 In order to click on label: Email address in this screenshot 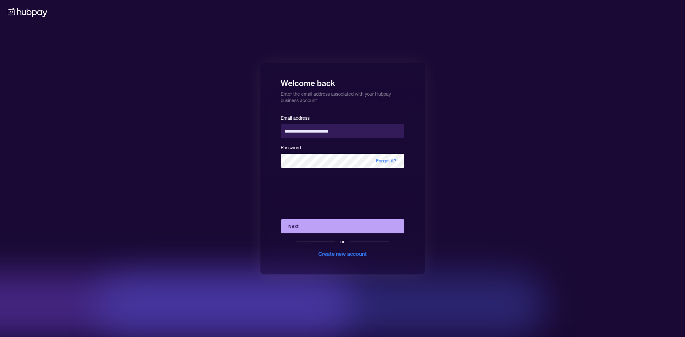, I will do `click(296, 118)`.